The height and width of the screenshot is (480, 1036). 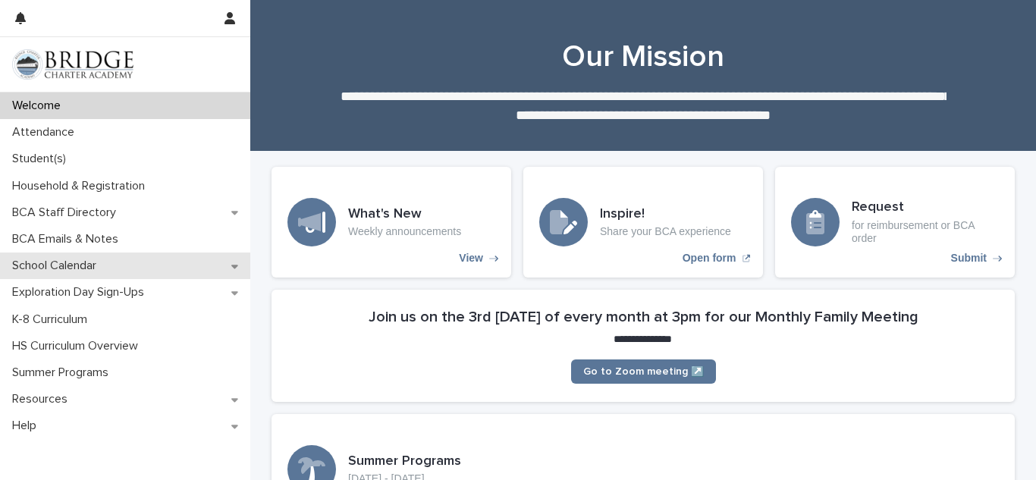 I want to click on h3: Inspire!, so click(x=665, y=215).